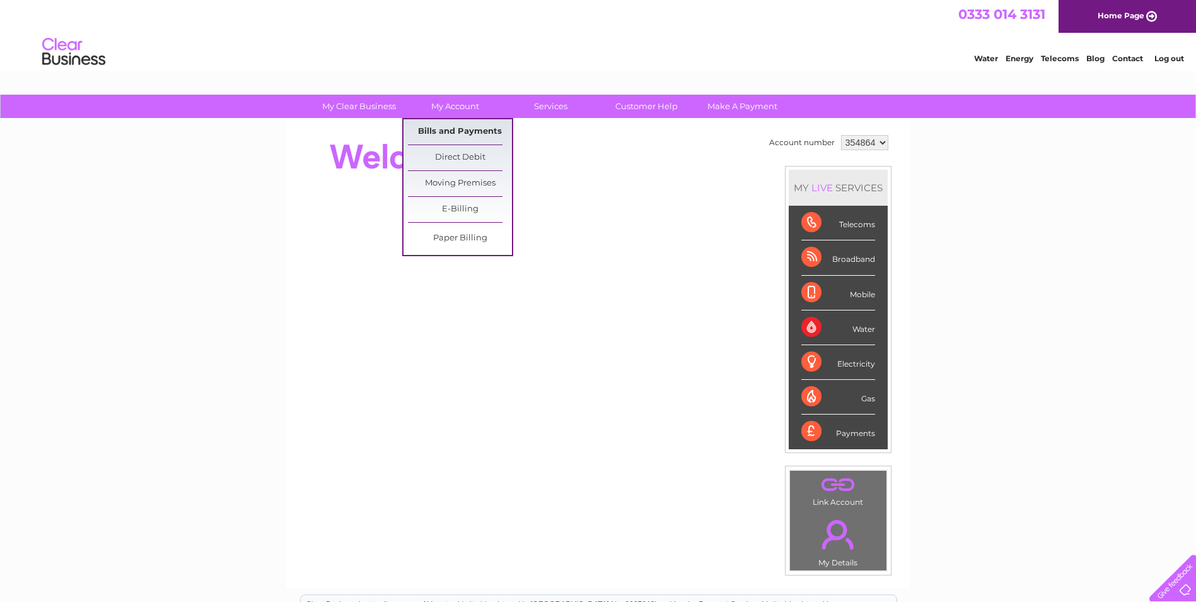 The image size is (1196, 602). What do you see at coordinates (1002, 14) in the screenshot?
I see `span: 0333 014 3131` at bounding box center [1002, 14].